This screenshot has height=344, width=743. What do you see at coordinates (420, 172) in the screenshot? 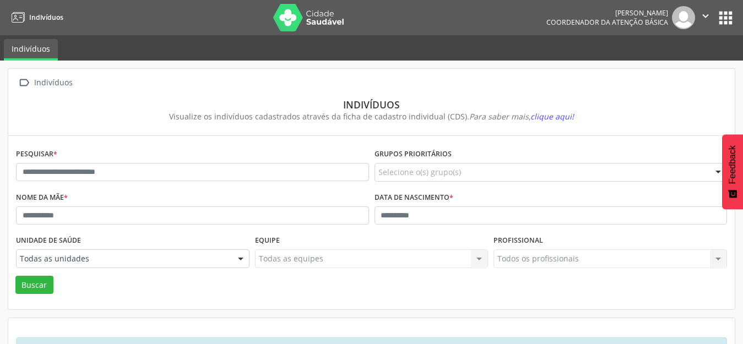
I see `span: Selecione o(s) grupo(s)` at bounding box center [420, 172].